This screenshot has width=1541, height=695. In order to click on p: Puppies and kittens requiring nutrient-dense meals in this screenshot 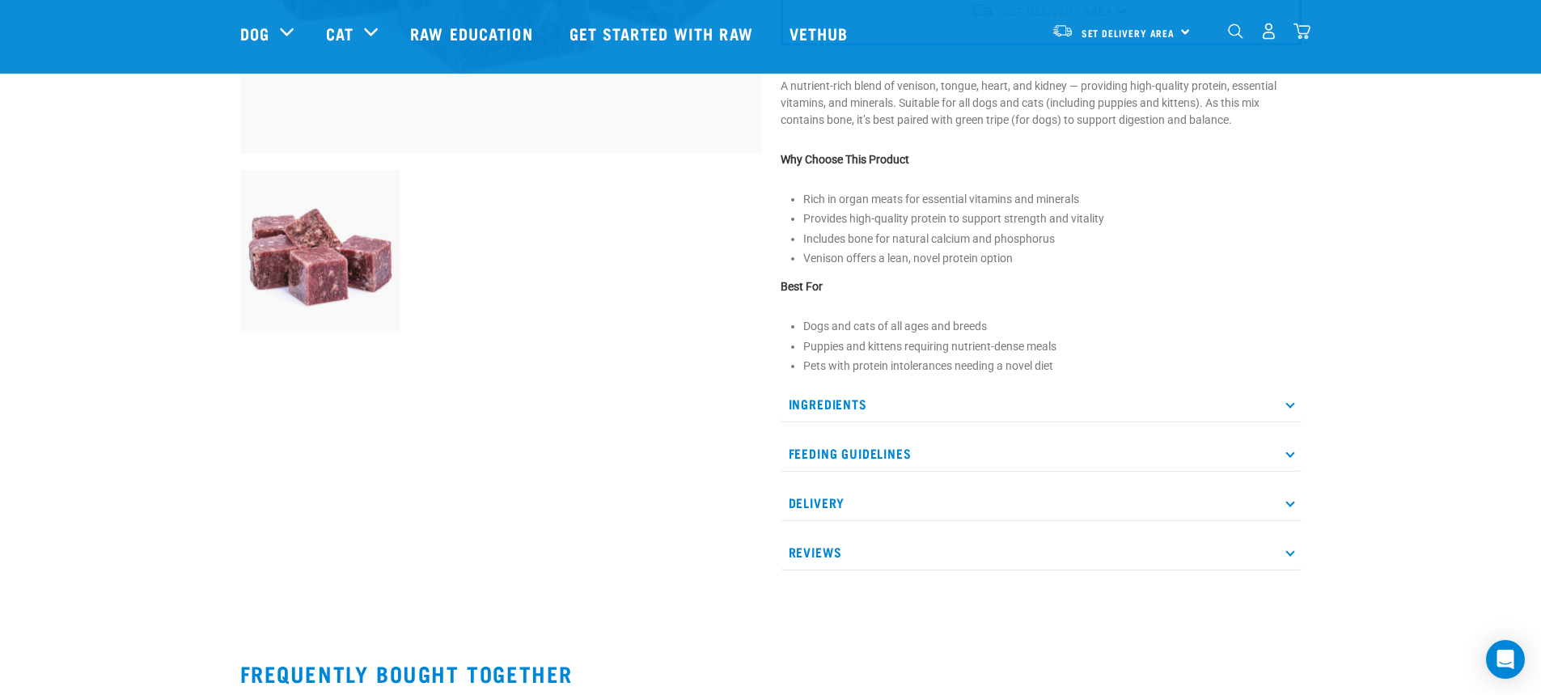, I will do `click(1052, 346)`.